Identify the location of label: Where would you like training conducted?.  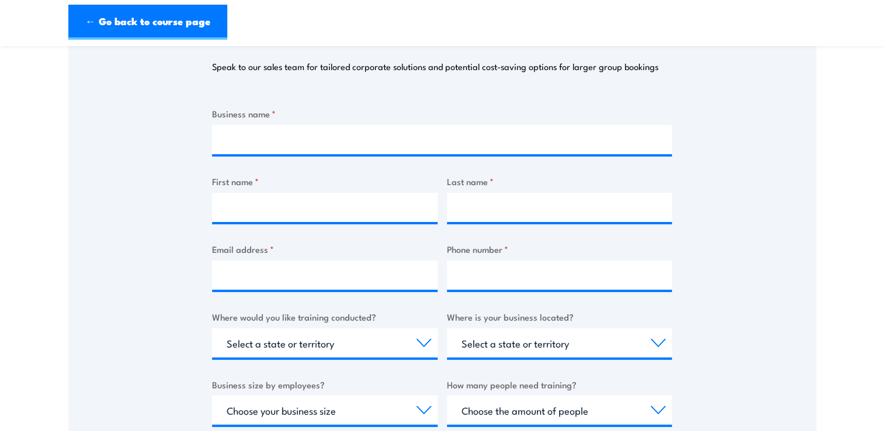
(325, 317).